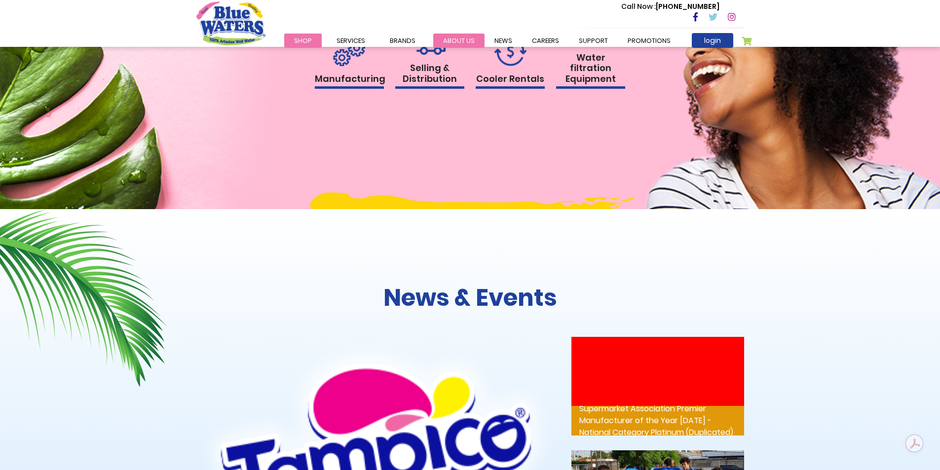 This screenshot has width=940, height=470. What do you see at coordinates (430, 75) in the screenshot?
I see `h1: Selling & Distribution` at bounding box center [430, 75].